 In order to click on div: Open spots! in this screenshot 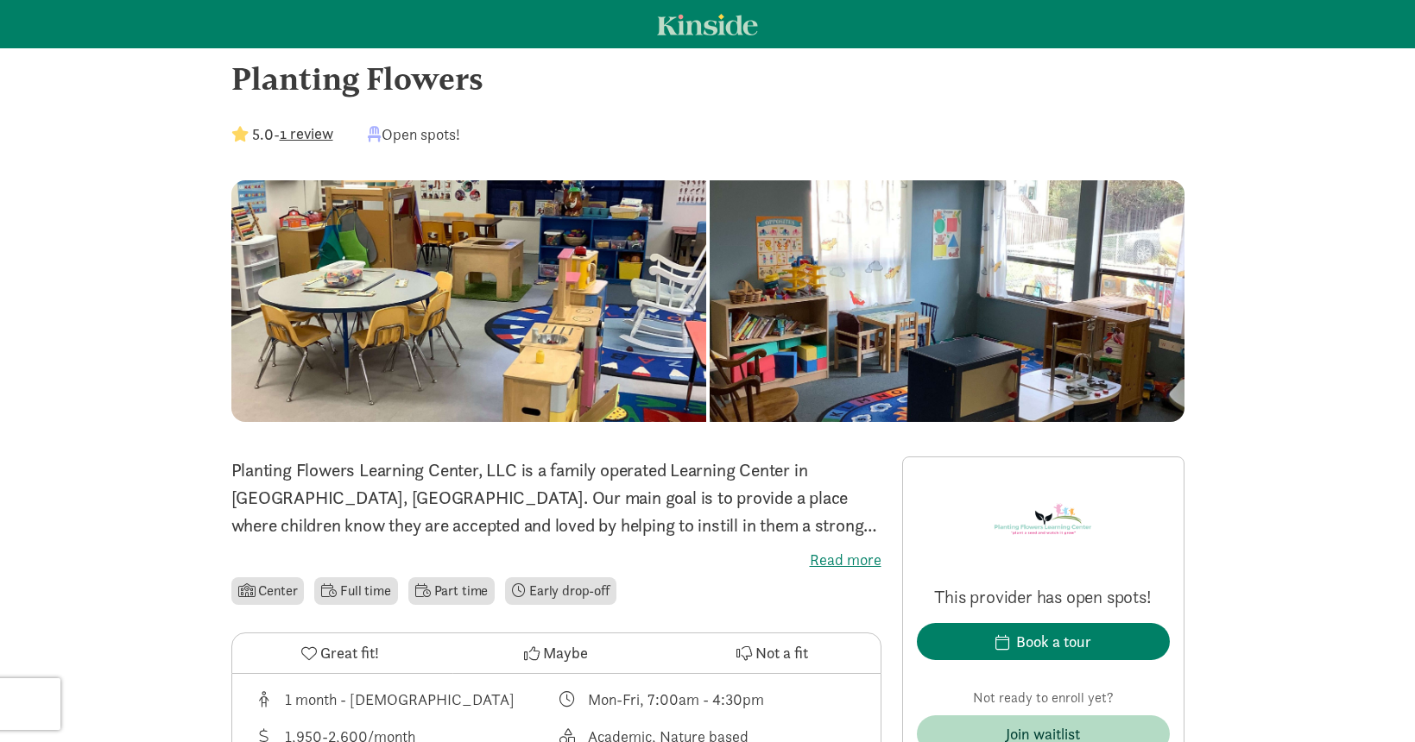, I will do `click(414, 134)`.